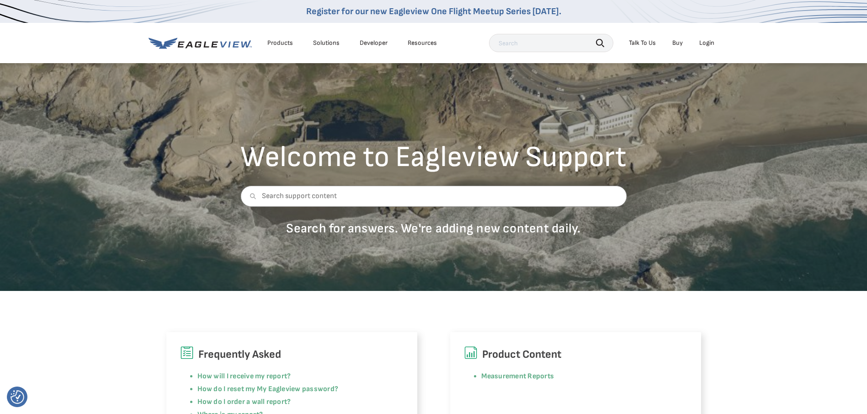 This screenshot has width=867, height=414. Describe the element at coordinates (433, 157) in the screenshot. I see `h2: Welcome to Eagleview Support` at that location.